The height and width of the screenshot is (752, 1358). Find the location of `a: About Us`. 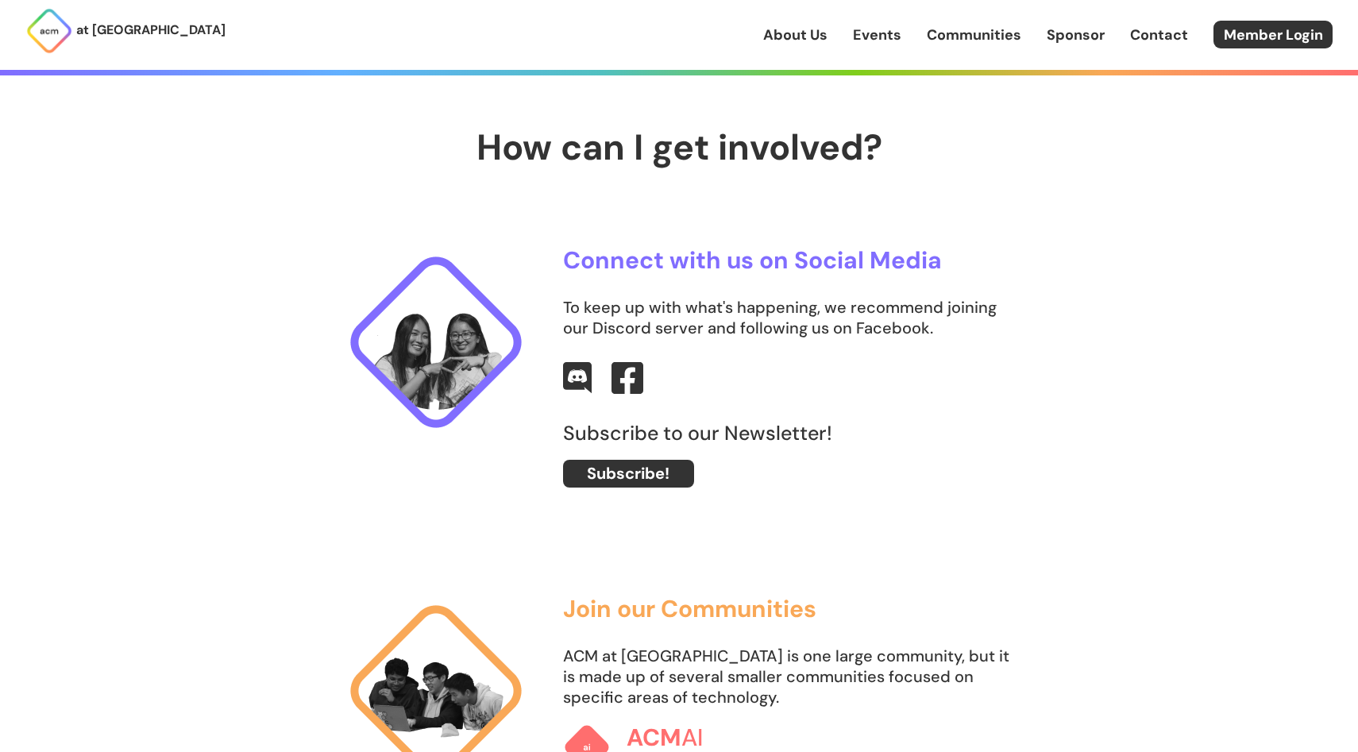

a: About Us is located at coordinates (795, 35).